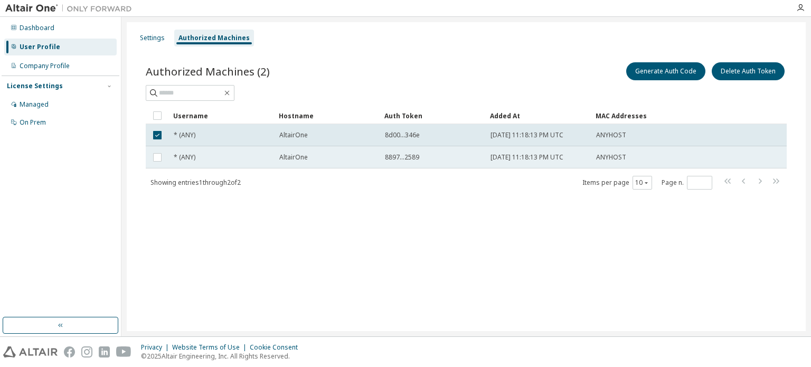 The image size is (811, 367). Describe the element at coordinates (40, 47) in the screenshot. I see `div: User Profile` at that location.